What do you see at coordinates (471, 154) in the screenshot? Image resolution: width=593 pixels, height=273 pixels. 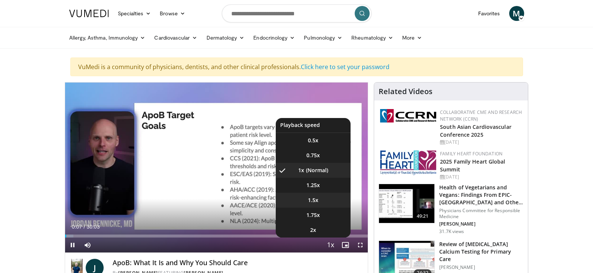 I see `a: Family Heart Foundation` at bounding box center [471, 154].